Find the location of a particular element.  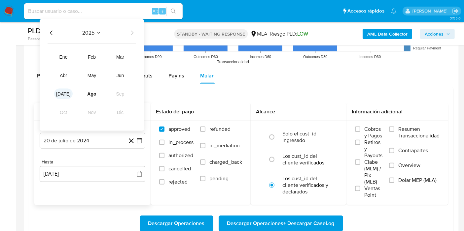

span: Alt is located at coordinates (155, 11).